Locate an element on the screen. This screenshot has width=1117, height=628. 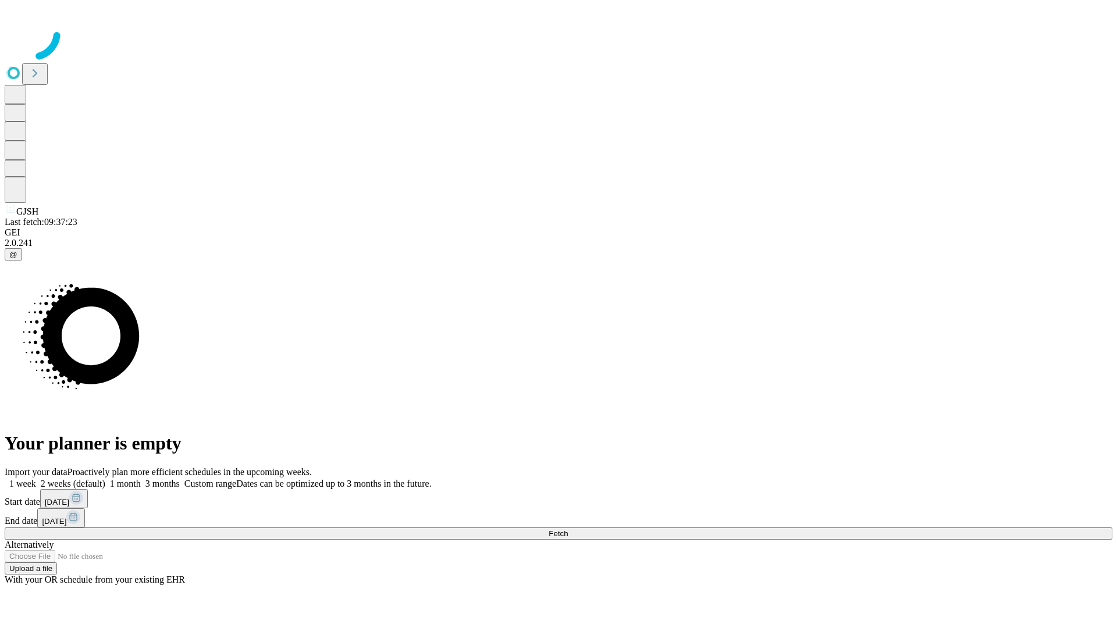
span: Proactively plan more efficient schedules in the upcoming weeks. is located at coordinates (190, 472).